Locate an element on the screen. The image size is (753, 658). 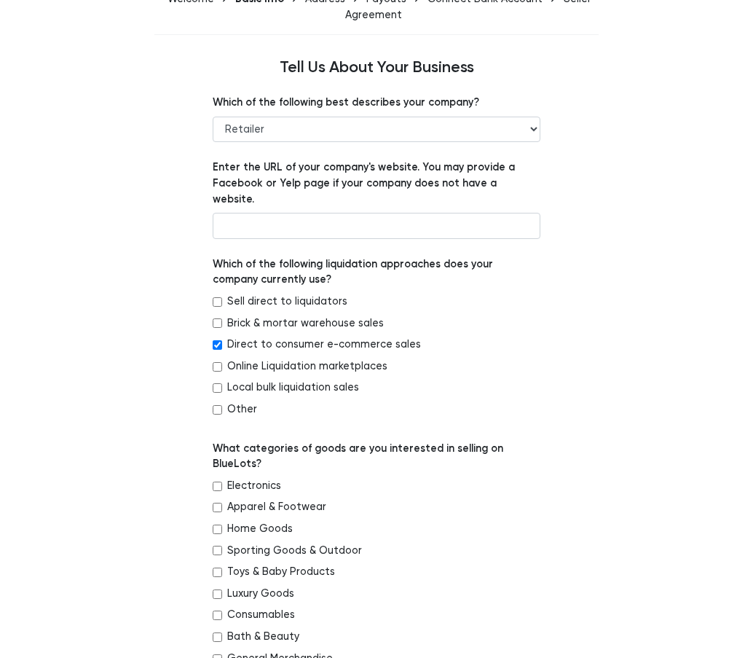
label: Bath & Beauty is located at coordinates (263, 637).